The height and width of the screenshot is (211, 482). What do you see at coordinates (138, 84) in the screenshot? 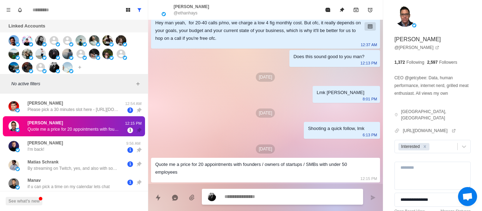
I see `button: Add filters` at bounding box center [138, 84].